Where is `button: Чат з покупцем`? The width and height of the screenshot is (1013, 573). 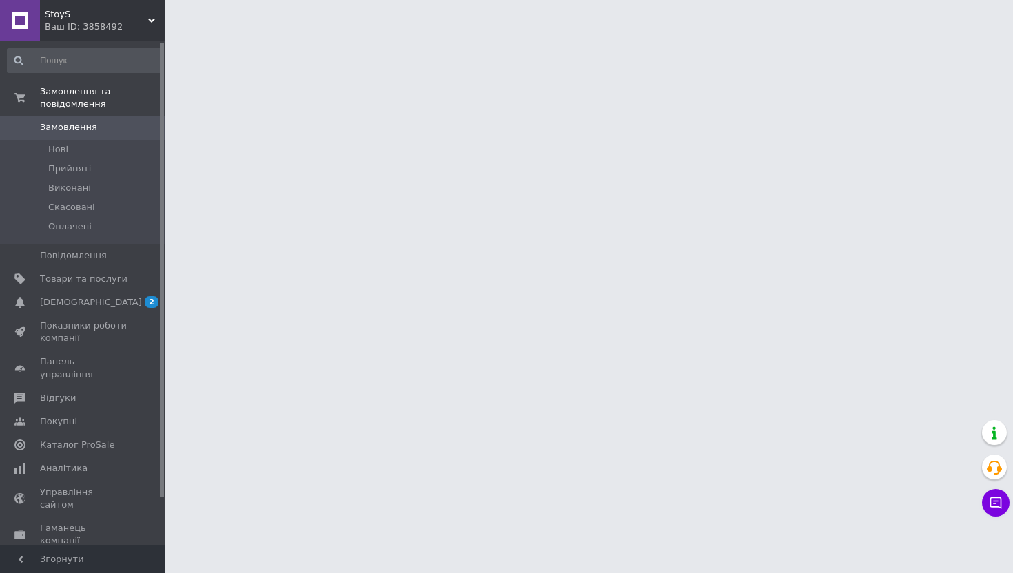 button: Чат з покупцем is located at coordinates (996, 503).